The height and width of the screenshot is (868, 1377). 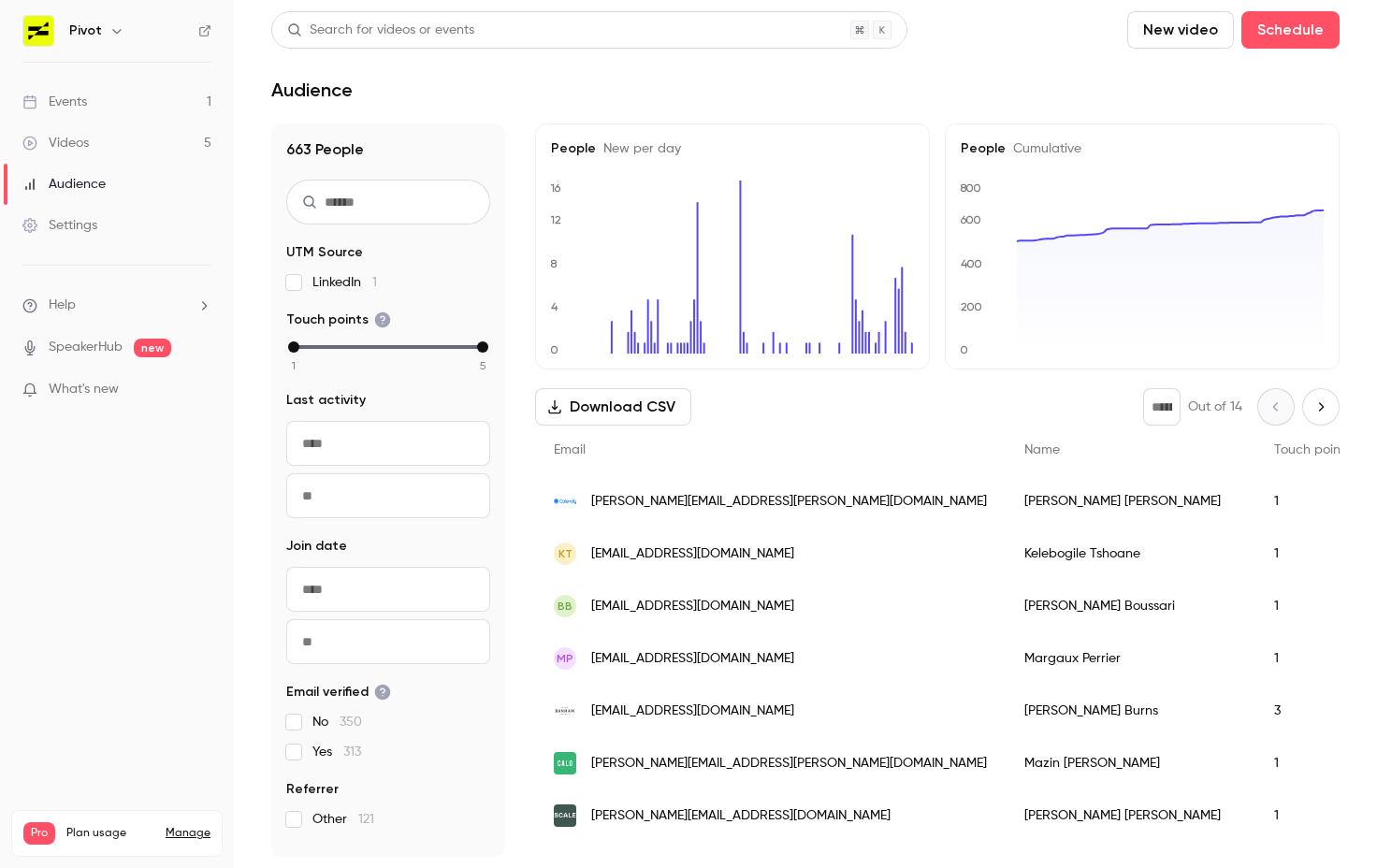 I want to click on span: Plan usage, so click(x=110, y=834).